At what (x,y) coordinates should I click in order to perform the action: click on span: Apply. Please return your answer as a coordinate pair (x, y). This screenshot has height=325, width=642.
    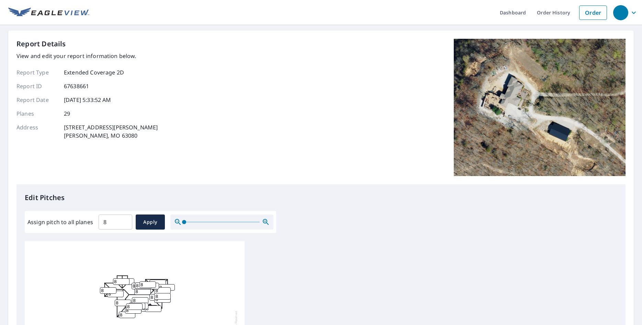
    Looking at the image, I should click on (150, 222).